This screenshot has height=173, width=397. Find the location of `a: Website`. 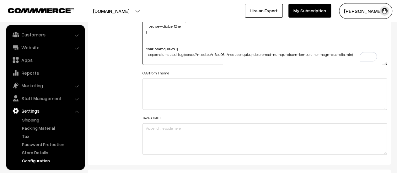

a: Website is located at coordinates (45, 47).